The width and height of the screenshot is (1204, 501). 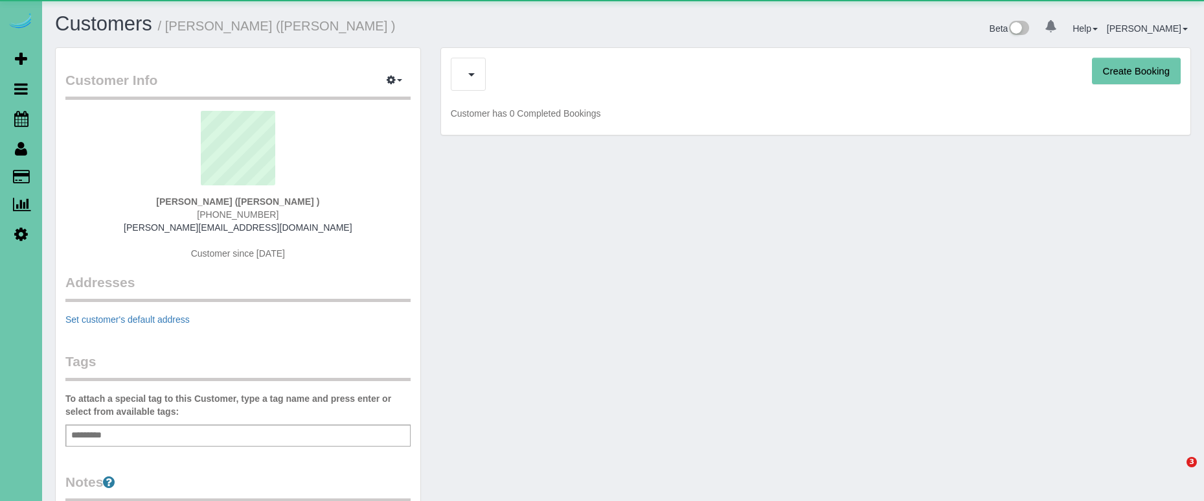 I want to click on a: Automaid Logo, so click(x=21, y=22).